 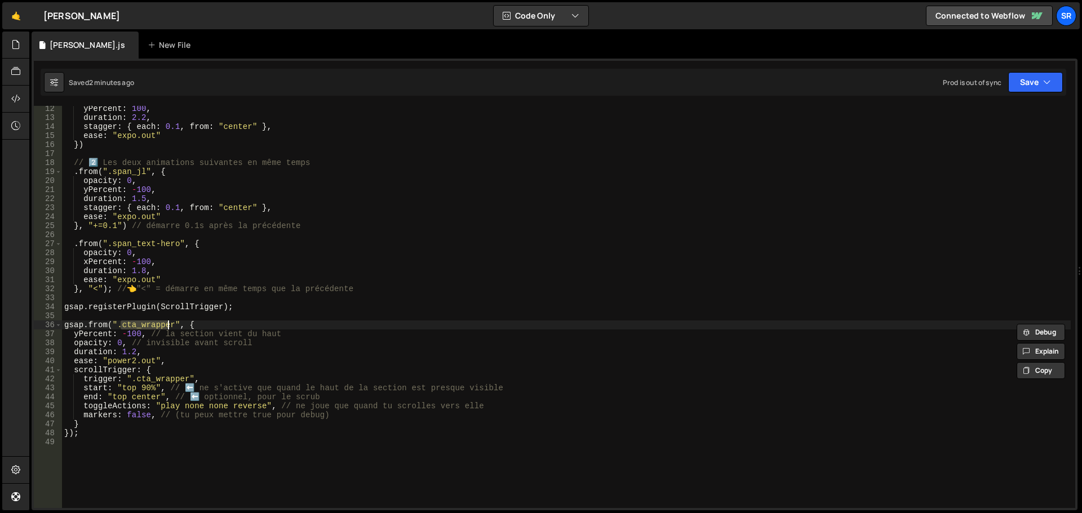 What do you see at coordinates (48, 154) in the screenshot?
I see `div: 17` at bounding box center [48, 154].